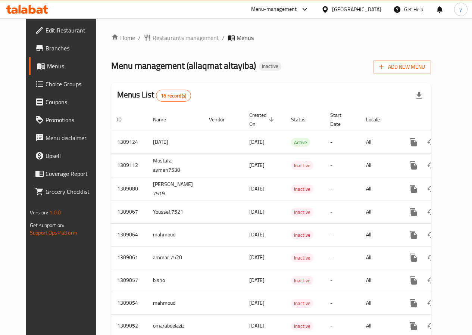 This screenshot has height=335, width=472. I want to click on span: Start Date, so click(341, 120).